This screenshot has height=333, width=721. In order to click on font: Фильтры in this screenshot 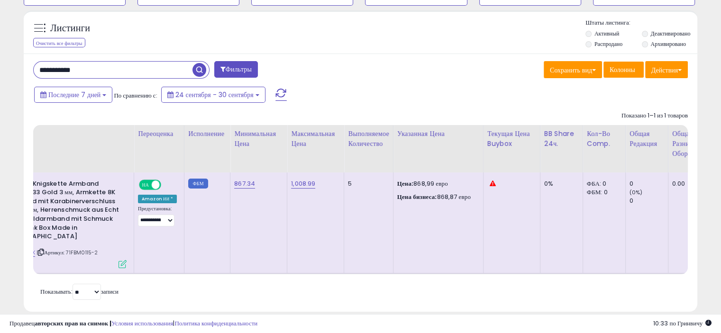, I will do `click(238, 69)`.